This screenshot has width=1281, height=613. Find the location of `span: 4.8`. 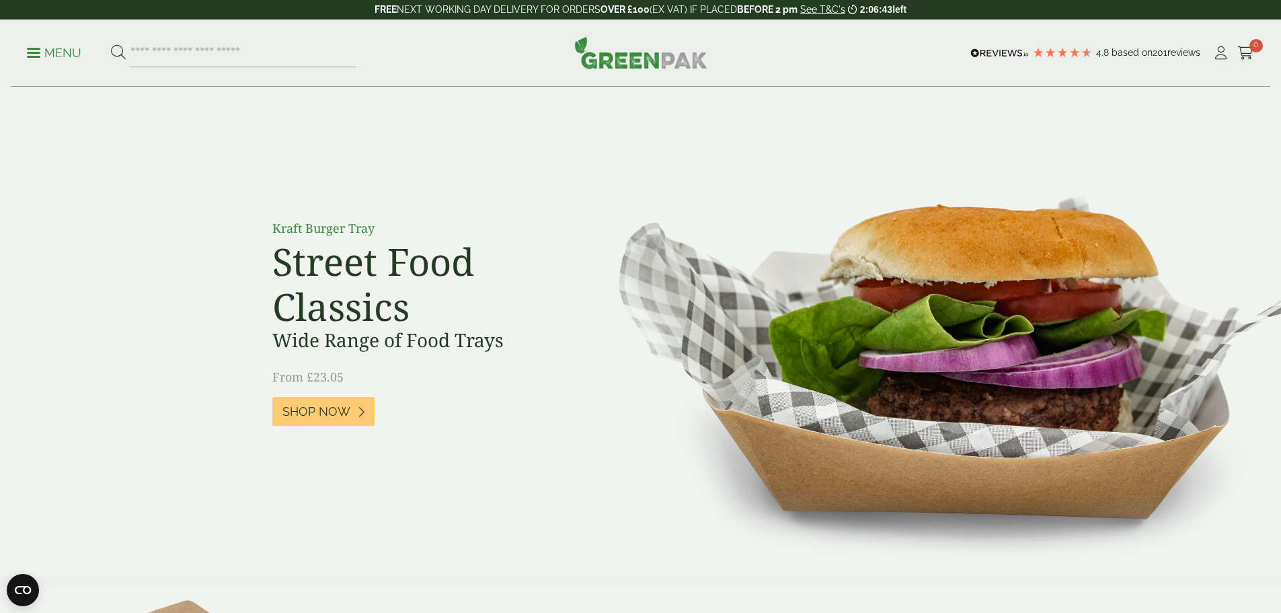

span: 4.8 is located at coordinates (1103, 52).